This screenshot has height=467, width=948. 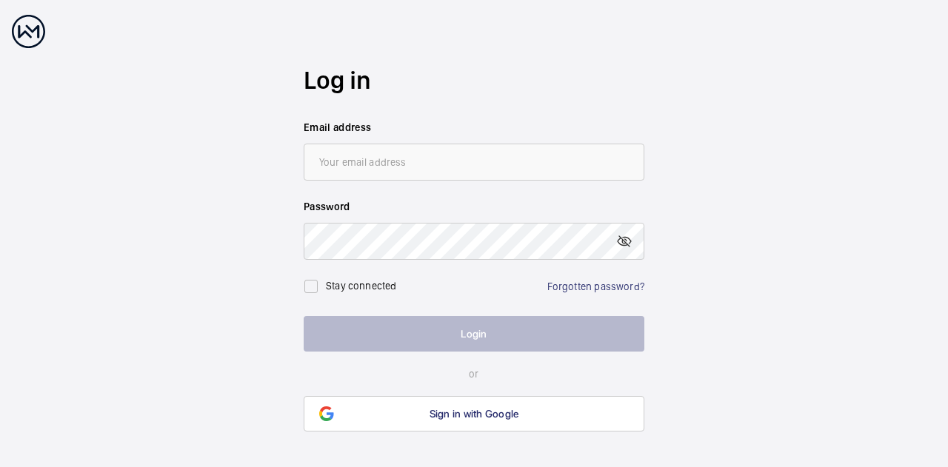 I want to click on label: Stay connected, so click(x=361, y=286).